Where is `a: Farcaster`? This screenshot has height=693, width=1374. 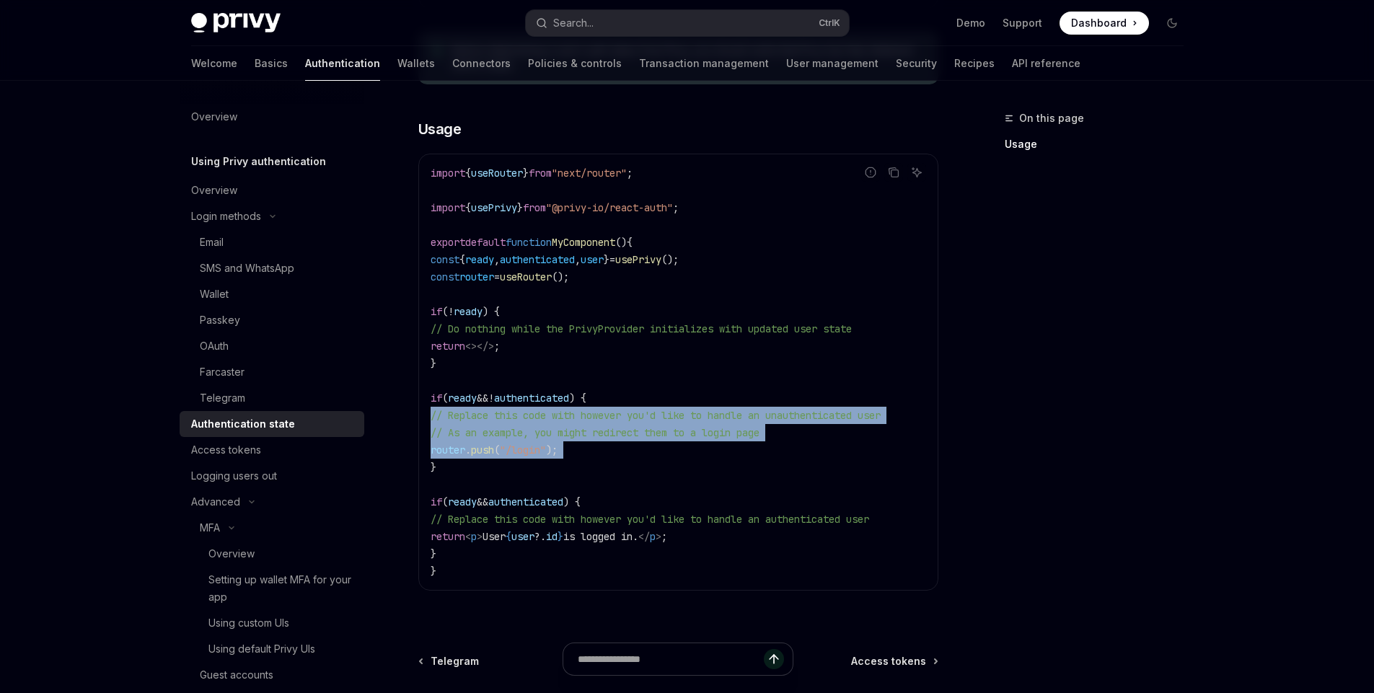
a: Farcaster is located at coordinates (272, 372).